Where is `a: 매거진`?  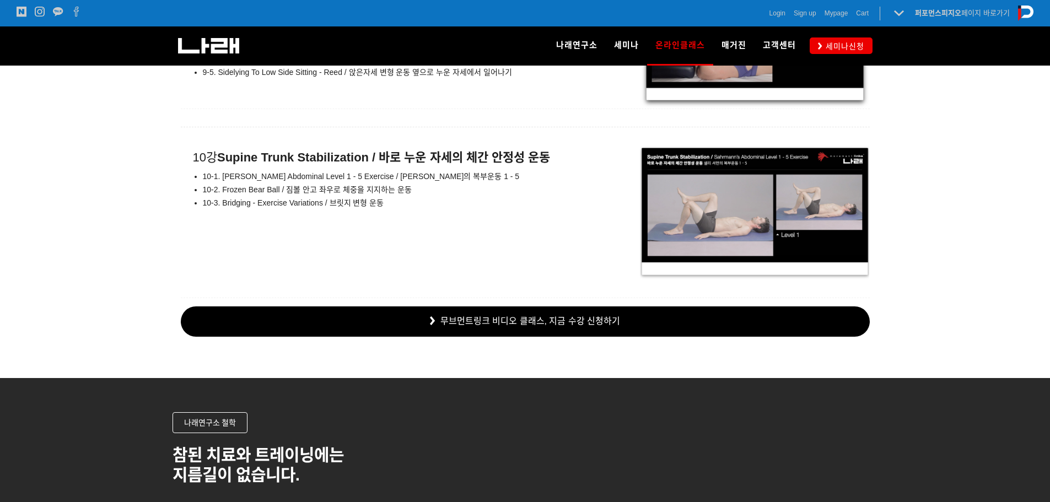
a: 매거진 is located at coordinates (734, 46).